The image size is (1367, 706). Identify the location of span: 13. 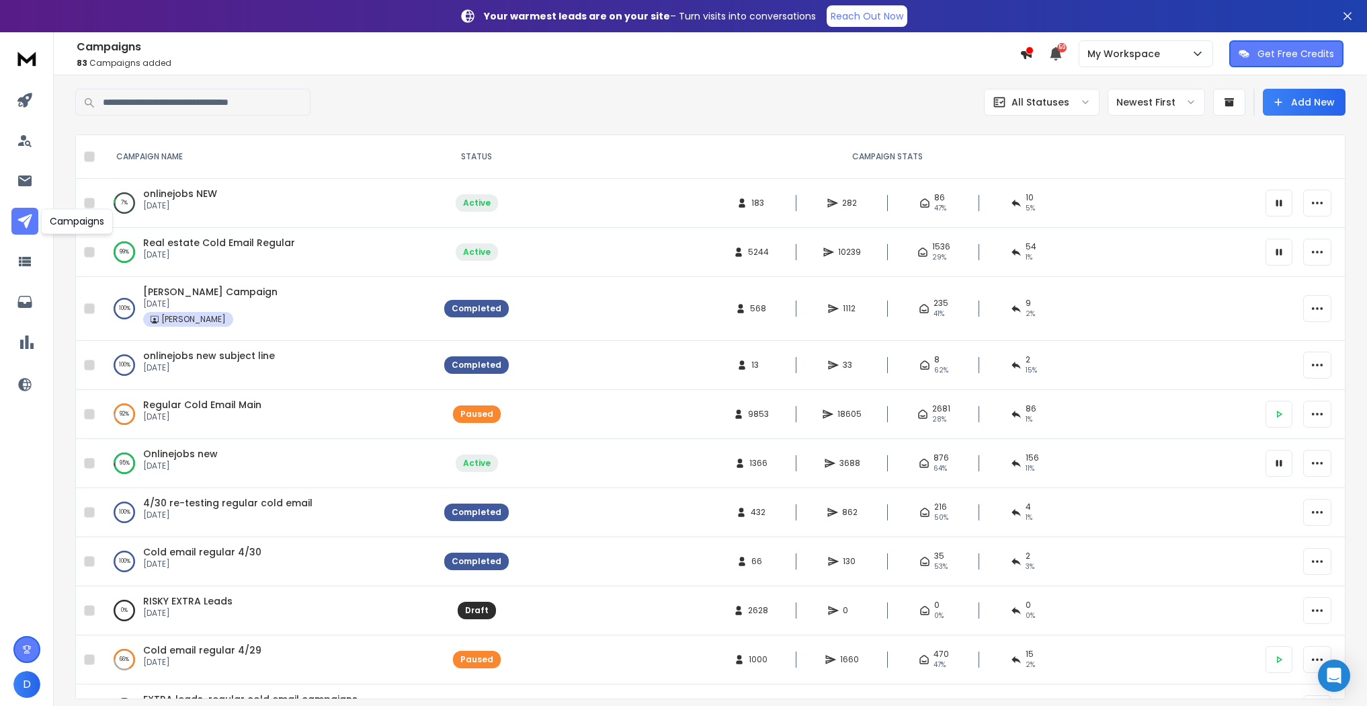
(758, 365).